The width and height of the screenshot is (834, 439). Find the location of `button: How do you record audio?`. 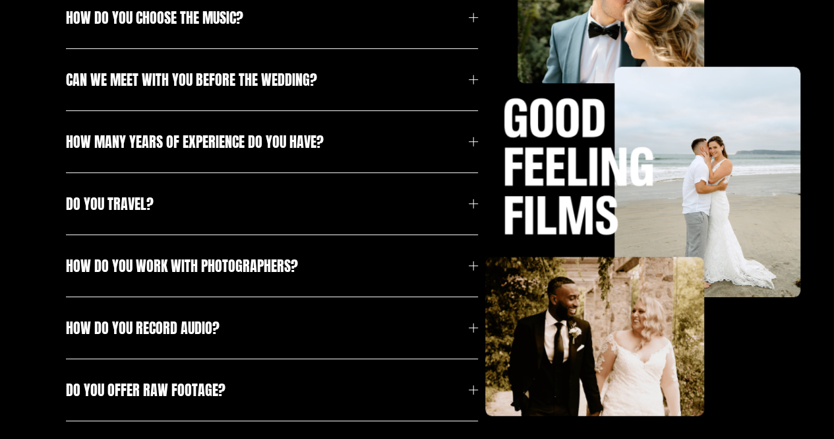

button: How do you record audio? is located at coordinates (272, 327).